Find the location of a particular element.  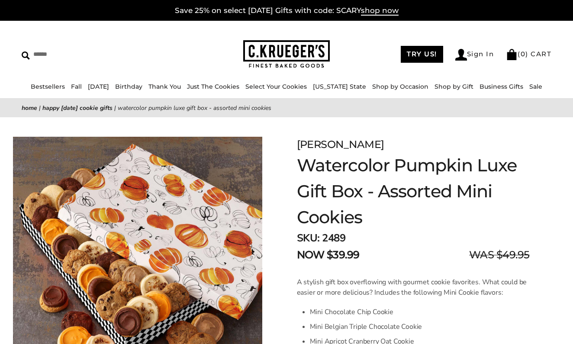

span: 2489 is located at coordinates (334, 238).